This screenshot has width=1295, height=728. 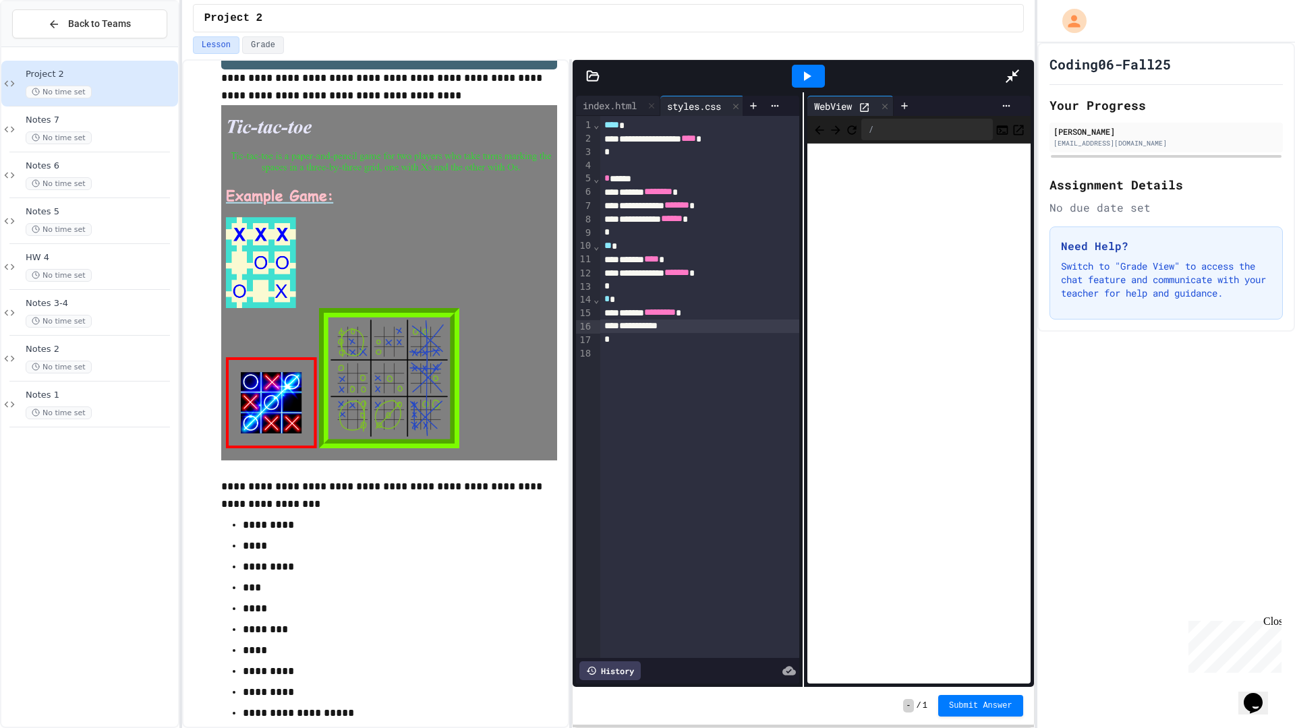 What do you see at coordinates (584, 341) in the screenshot?
I see `div: 17` at bounding box center [584, 341].